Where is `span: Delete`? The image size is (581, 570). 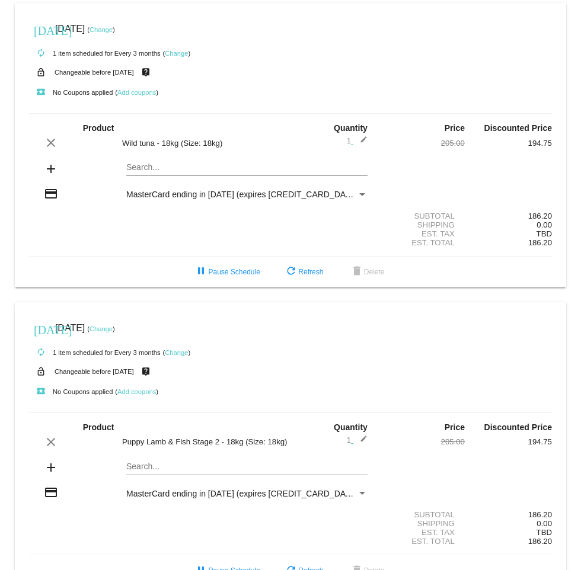
span: Delete is located at coordinates (367, 272).